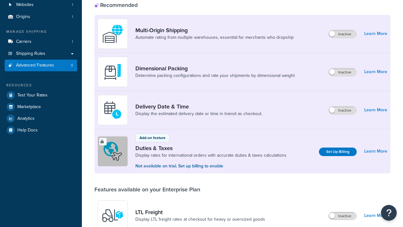 Image resolution: width=403 pixels, height=227 pixels. Describe the element at coordinates (147, 189) in the screenshot. I see `div: Features available on your Enterprise Plan` at that location.